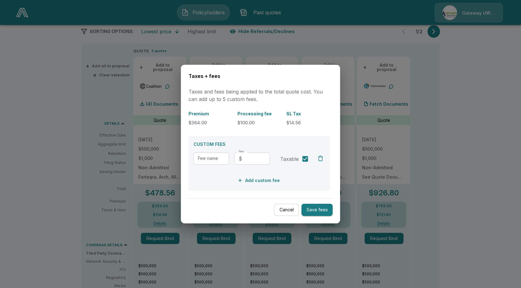 Image resolution: width=521 pixels, height=288 pixels. Describe the element at coordinates (259, 180) in the screenshot. I see `button: Add custom fee` at that location.